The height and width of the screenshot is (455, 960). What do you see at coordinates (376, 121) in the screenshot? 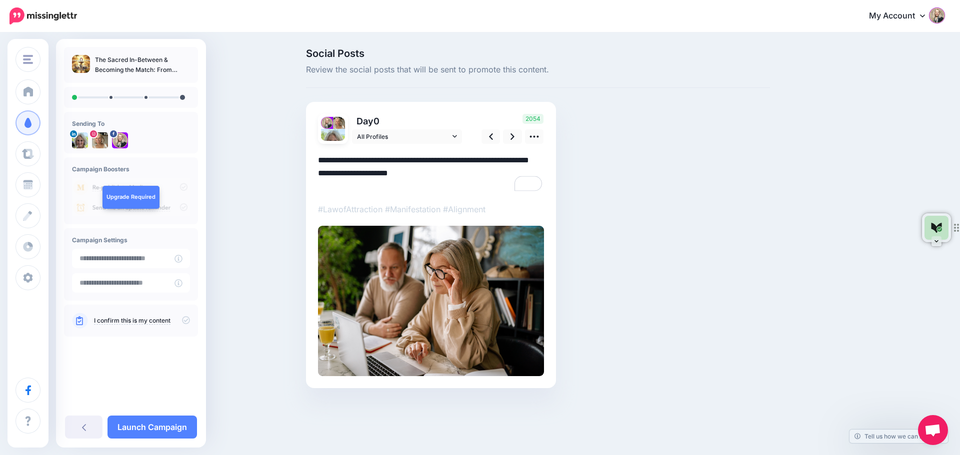
I see `span: 0` at bounding box center [376, 121].